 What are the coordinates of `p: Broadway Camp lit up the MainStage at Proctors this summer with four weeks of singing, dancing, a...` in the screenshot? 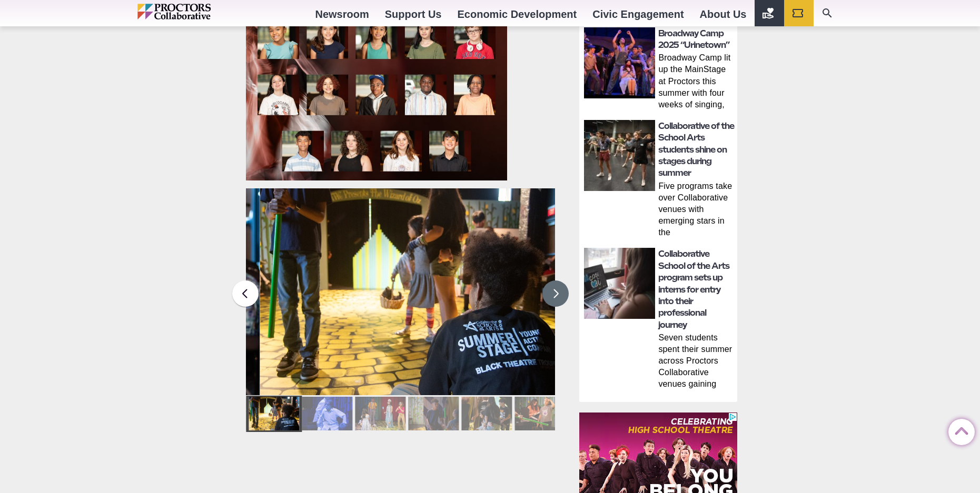 It's located at (696, 82).